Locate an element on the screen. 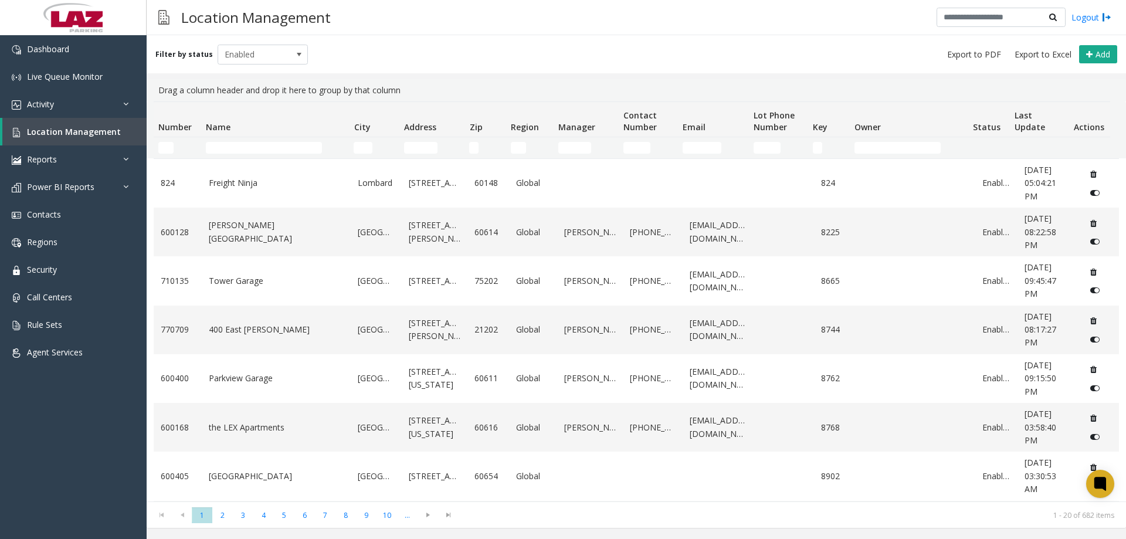 The width and height of the screenshot is (1126, 539). a: Location Management is located at coordinates (74, 131).